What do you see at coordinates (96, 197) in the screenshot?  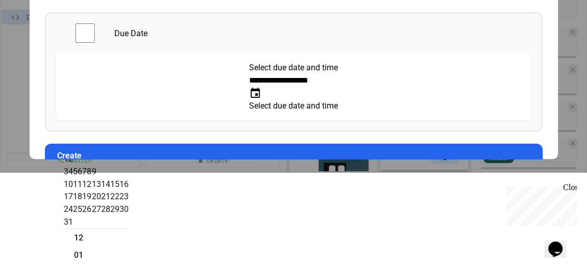 I see `button: 20` at bounding box center [96, 197].